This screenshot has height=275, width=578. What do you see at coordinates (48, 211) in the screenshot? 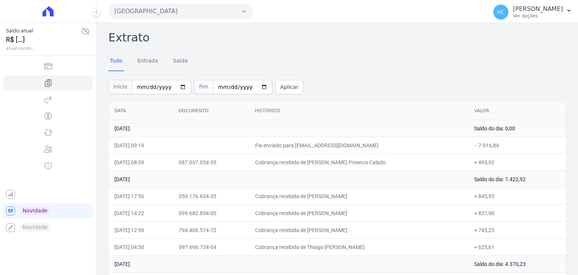
I see `a: Novidade` at bounding box center [48, 211].